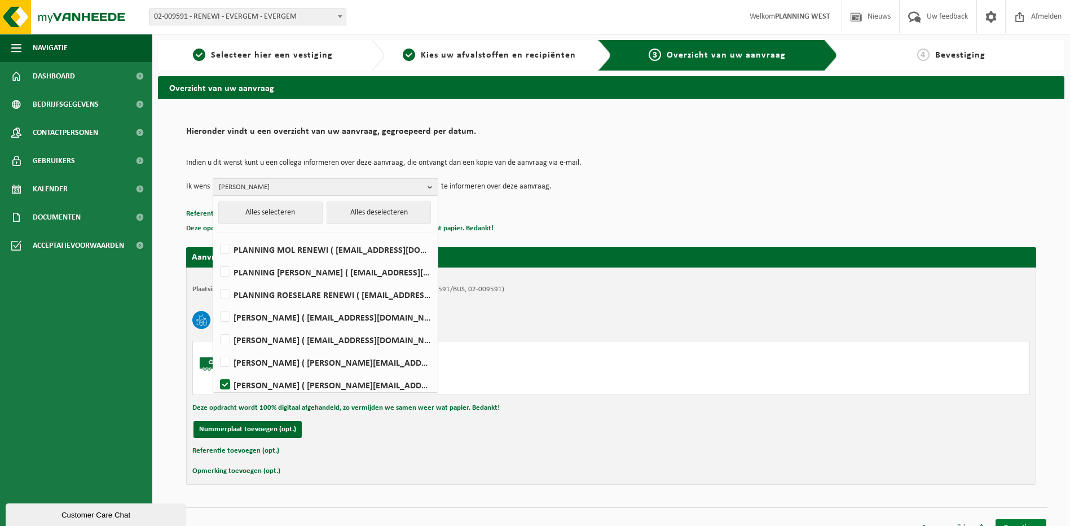 This screenshot has width=1070, height=526. I want to click on button: Alles selecteren, so click(270, 213).